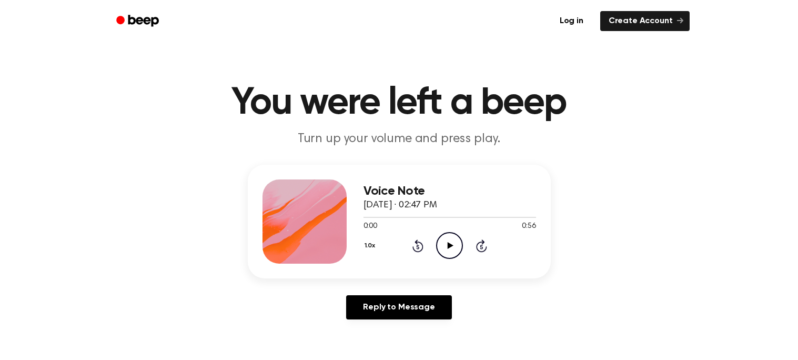 This screenshot has height=360, width=798. What do you see at coordinates (138, 21) in the screenshot?
I see `a: Beep` at bounding box center [138, 21].